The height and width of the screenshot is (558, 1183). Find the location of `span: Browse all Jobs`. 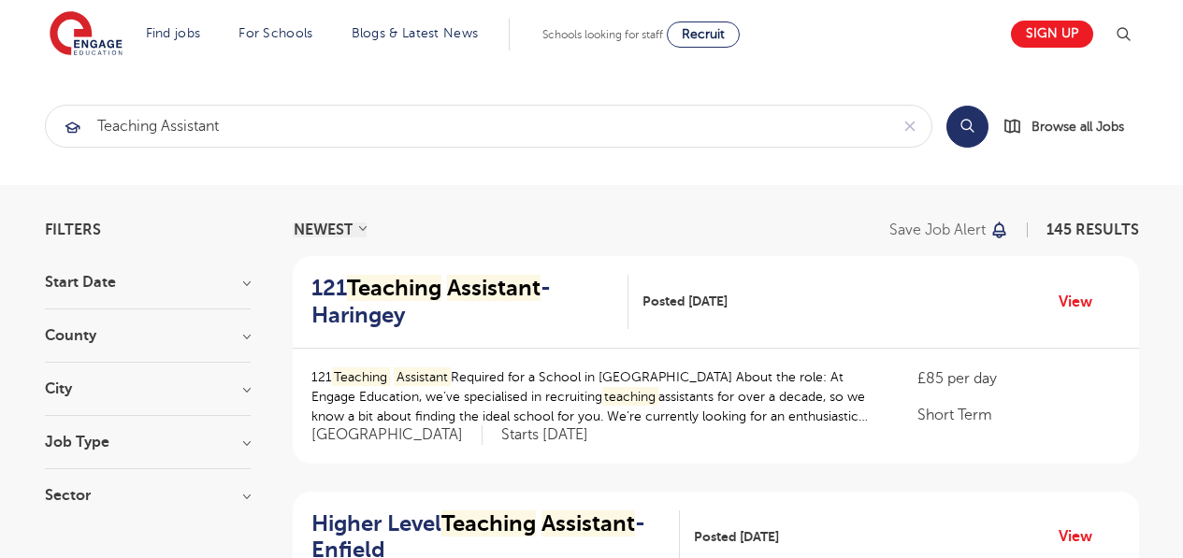

span: Browse all Jobs is located at coordinates (1077, 126).